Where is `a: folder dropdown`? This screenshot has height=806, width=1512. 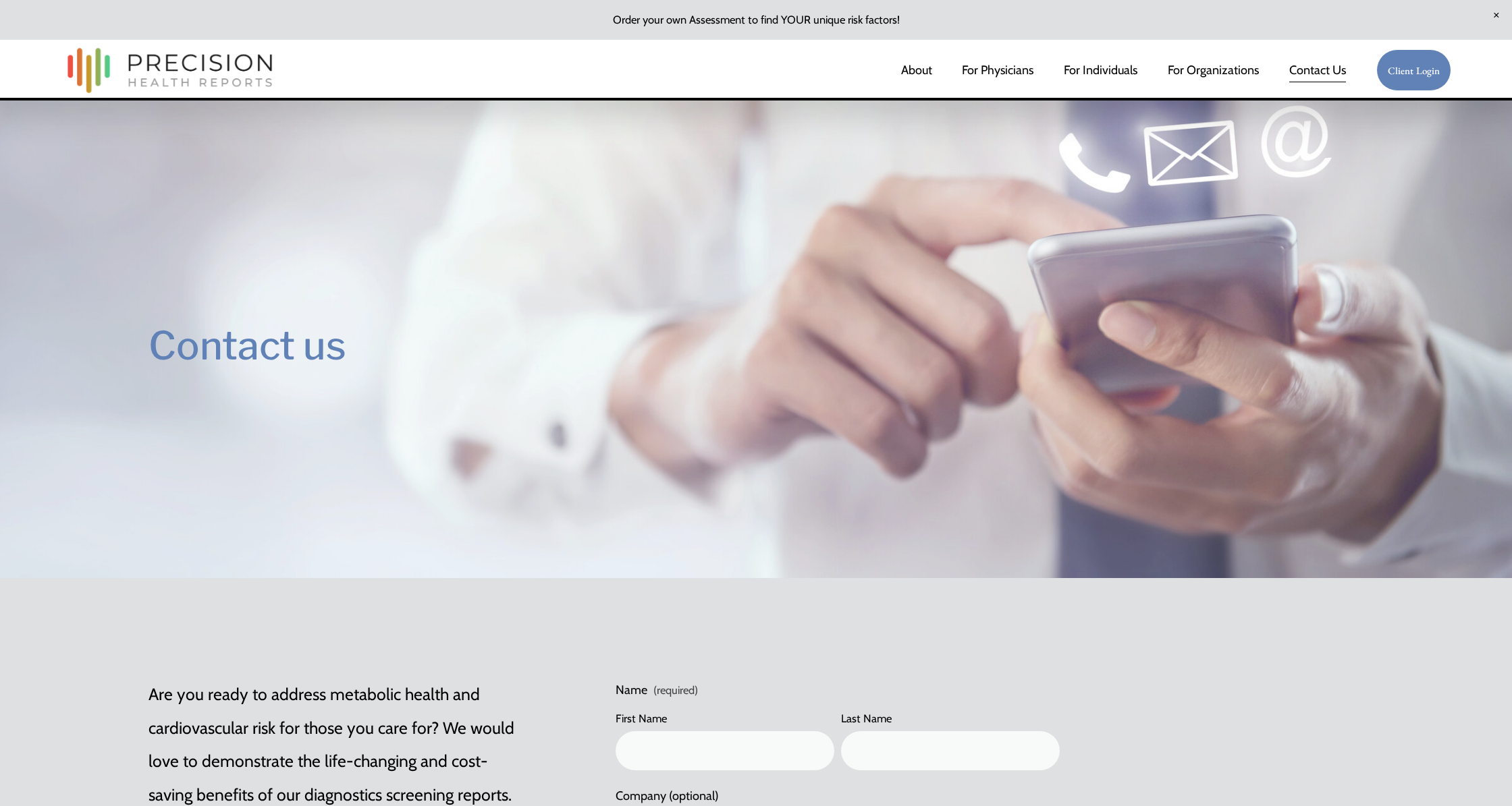
a: folder dropdown is located at coordinates (1213, 70).